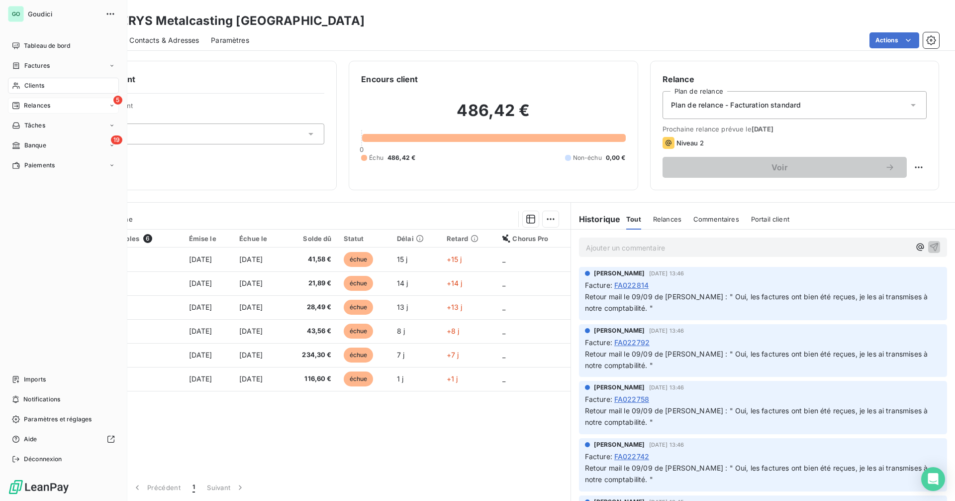  I want to click on h6: Informations client, so click(192, 79).